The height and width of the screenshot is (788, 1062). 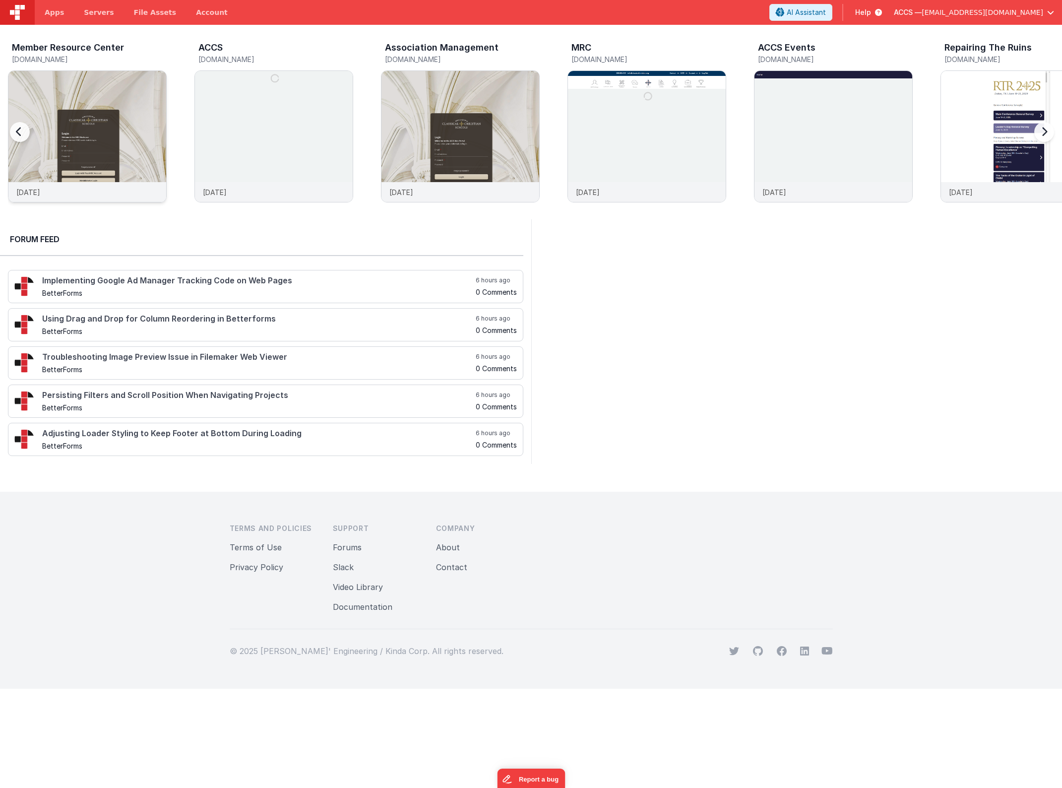 What do you see at coordinates (54, 12) in the screenshot?
I see `span: Apps` at bounding box center [54, 12].